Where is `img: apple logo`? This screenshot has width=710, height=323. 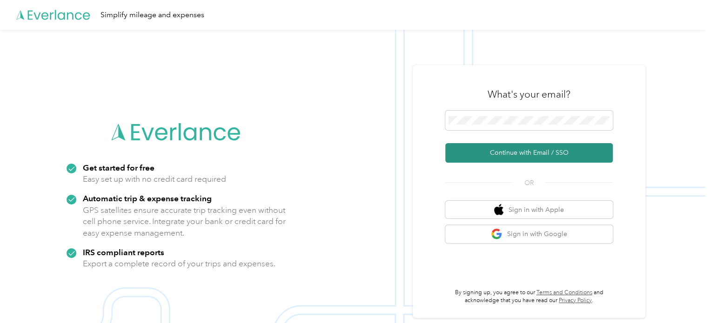
img: apple logo is located at coordinates (499, 210).